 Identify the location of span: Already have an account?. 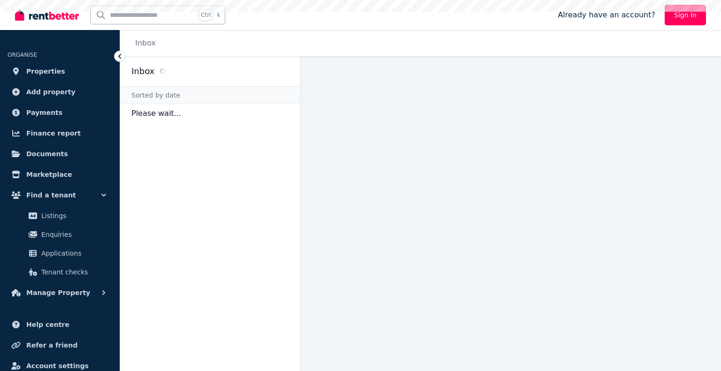
(607, 15).